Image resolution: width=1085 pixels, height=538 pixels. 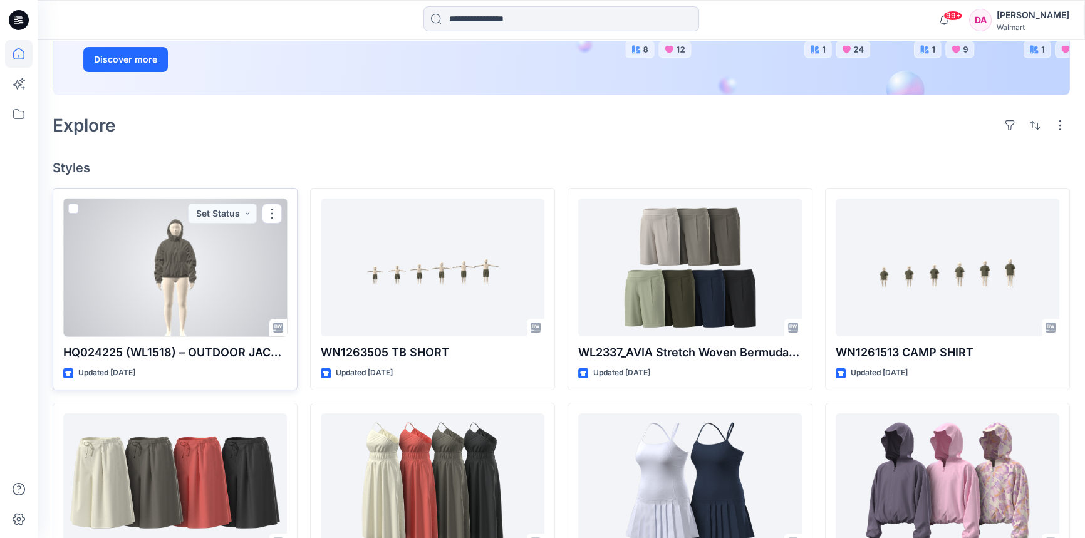 What do you see at coordinates (561, 168) in the screenshot?
I see `h4: Styles` at bounding box center [561, 168].